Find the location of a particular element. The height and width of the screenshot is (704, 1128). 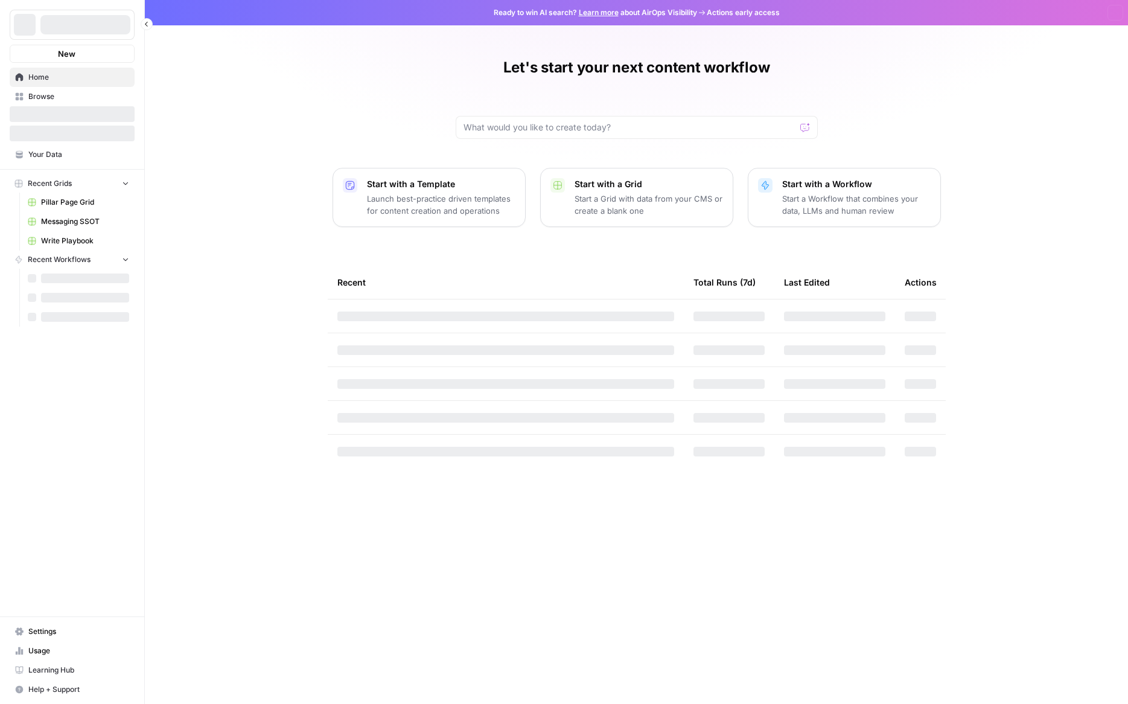

button: Start with a WorkflowStart a Workflow that combines your data, LLMs and human review is located at coordinates (844, 197).